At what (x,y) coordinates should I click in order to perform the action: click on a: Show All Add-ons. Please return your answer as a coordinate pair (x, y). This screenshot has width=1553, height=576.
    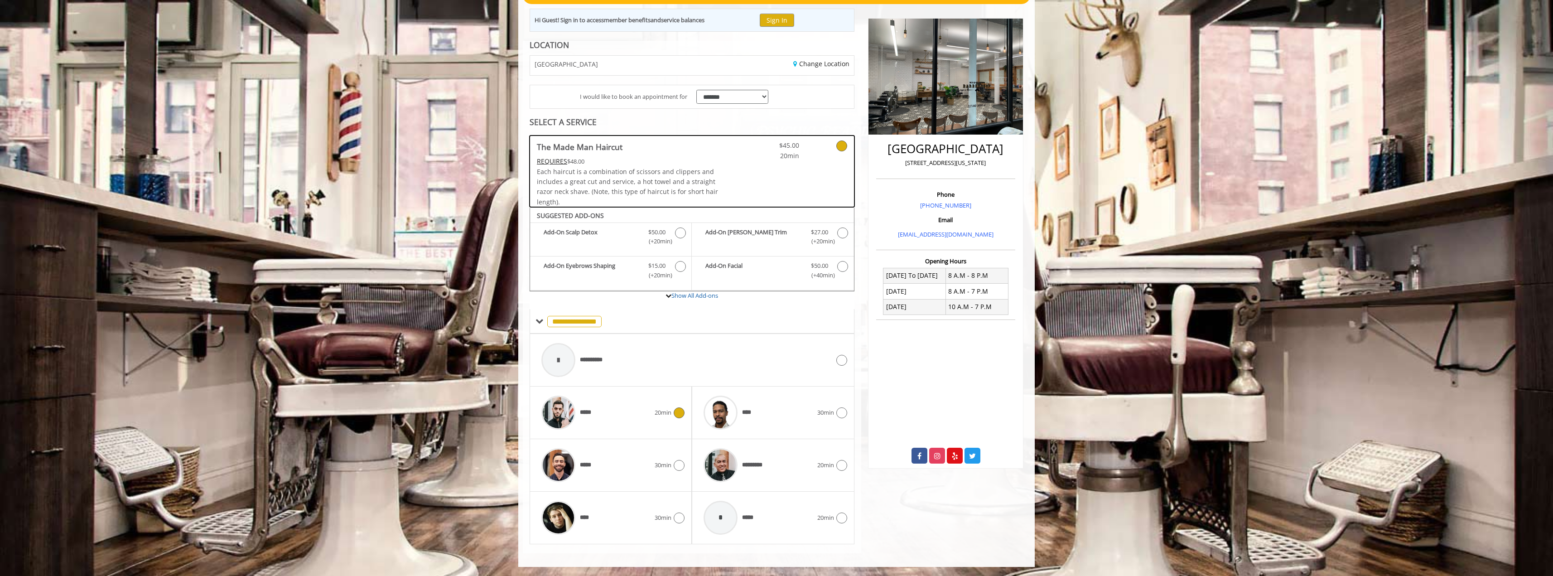
    Looking at the image, I should click on (694, 295).